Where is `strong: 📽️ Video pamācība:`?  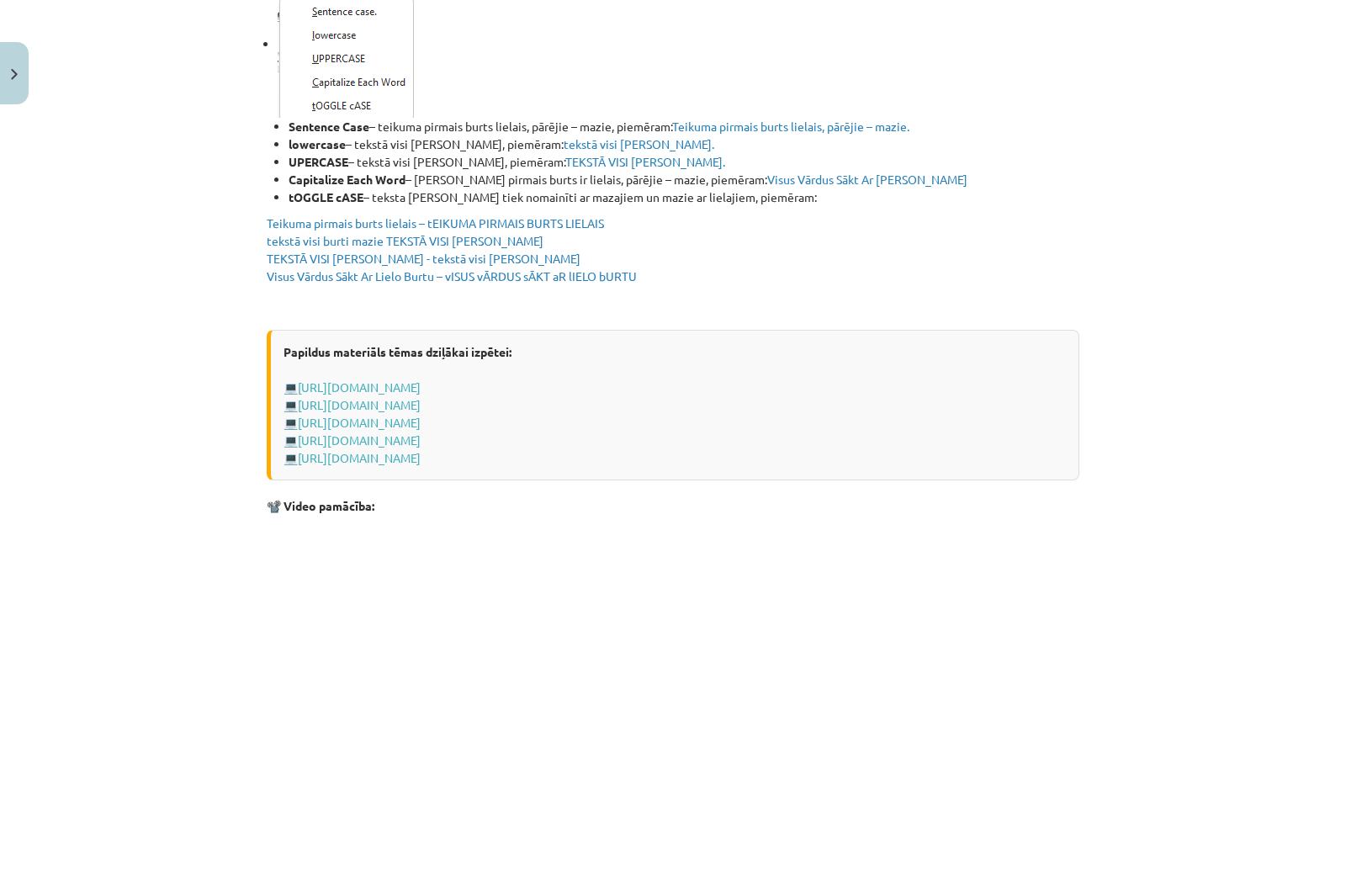
strong: 📽️ Video pamācība: is located at coordinates (321, 505).